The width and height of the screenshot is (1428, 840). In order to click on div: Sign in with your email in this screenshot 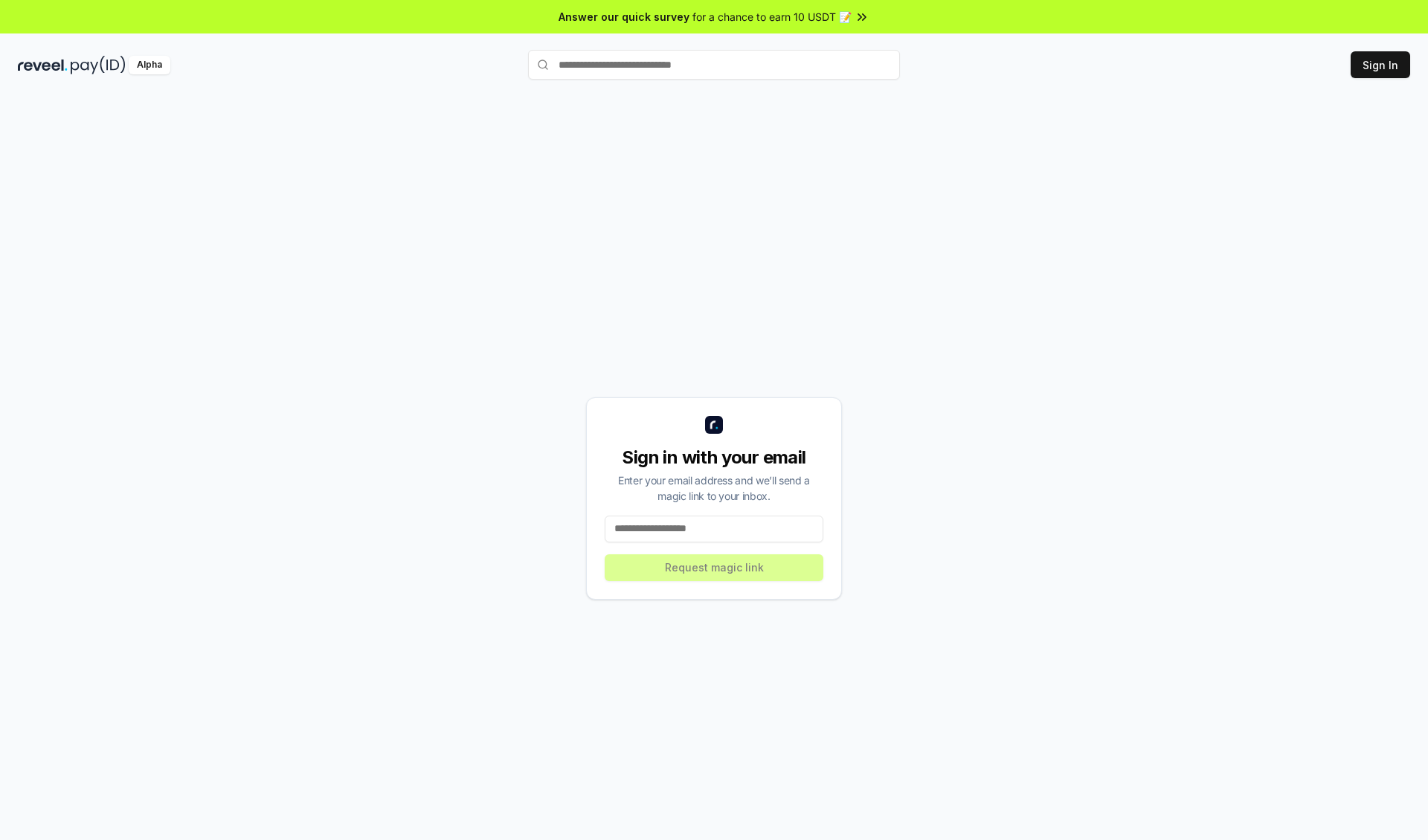, I will do `click(714, 458)`.